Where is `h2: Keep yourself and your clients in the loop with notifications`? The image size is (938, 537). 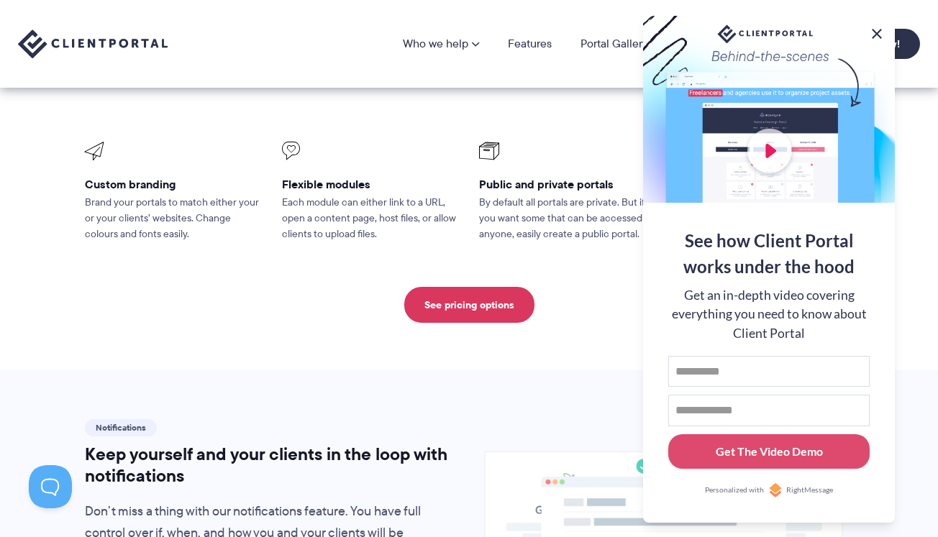 h2: Keep yourself and your clients in the loop with notifications is located at coordinates (266, 465).